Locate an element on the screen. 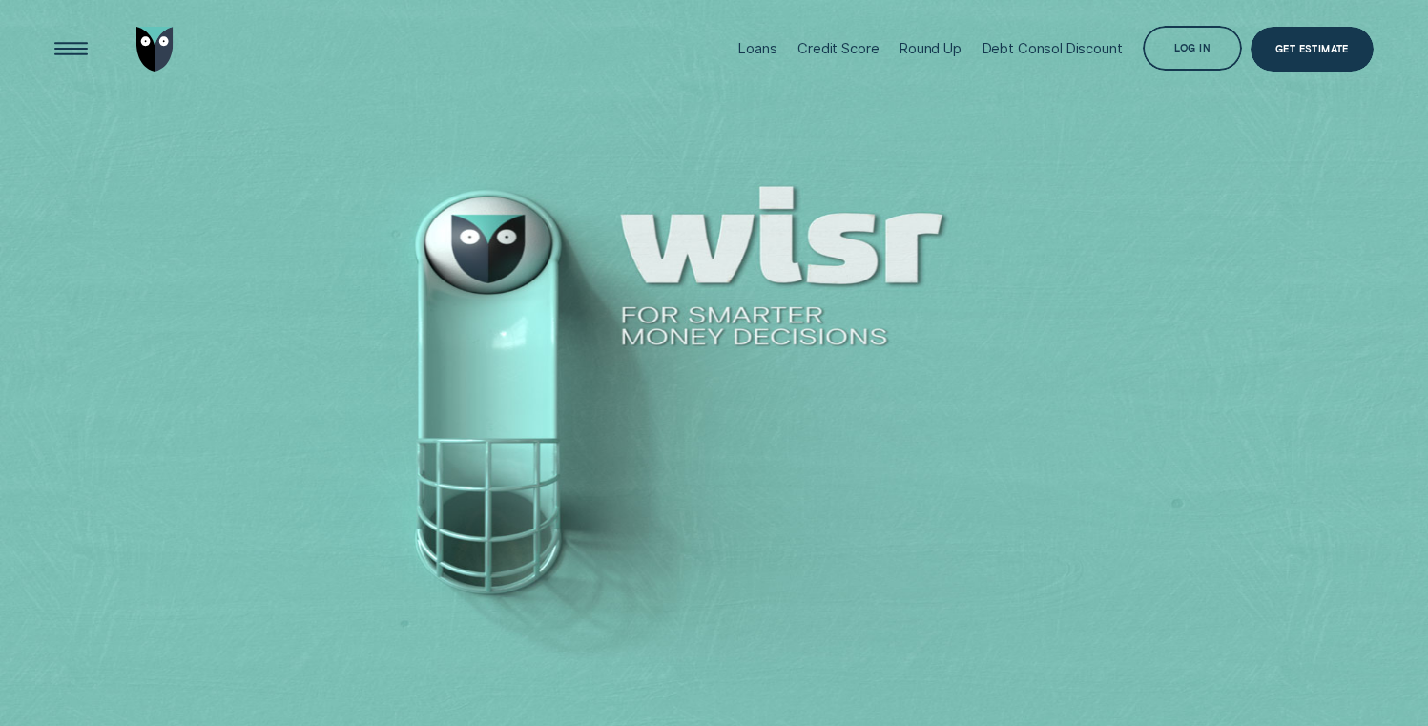  img: Wisr is located at coordinates (155, 49).